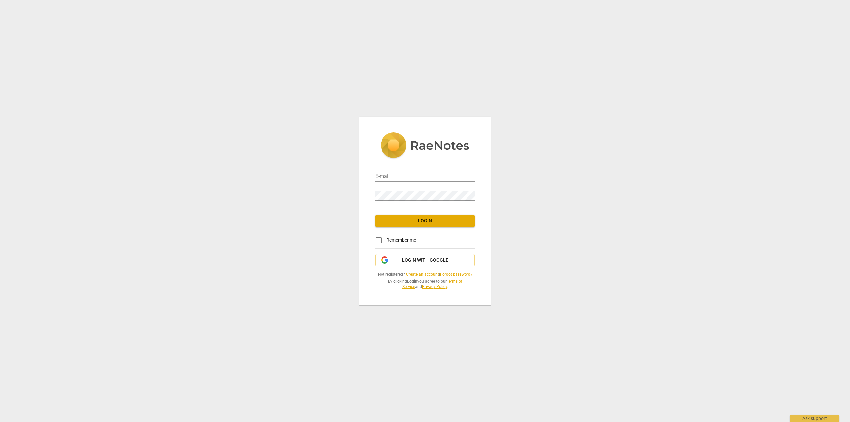 The width and height of the screenshot is (850, 422). What do you see at coordinates (412, 281) in the screenshot?
I see `b: Login` at bounding box center [412, 281].